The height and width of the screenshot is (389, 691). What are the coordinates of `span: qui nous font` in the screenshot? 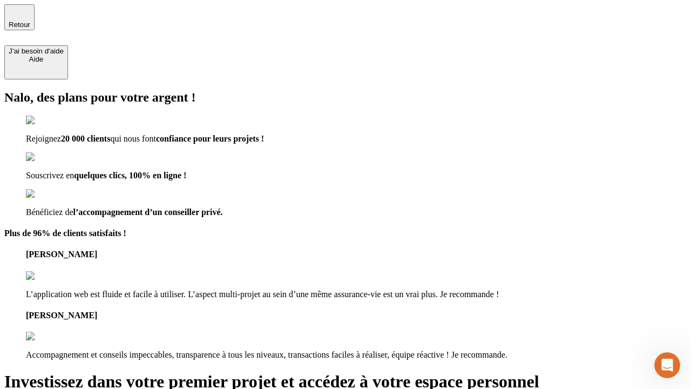 It's located at (133, 138).